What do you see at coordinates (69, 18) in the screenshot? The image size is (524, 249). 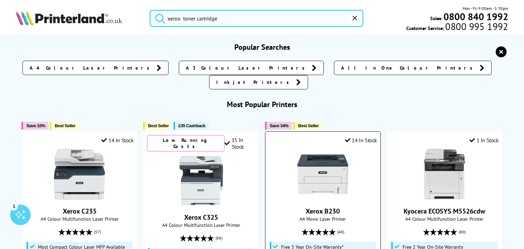 I see `img: Printerland Logo` at bounding box center [69, 18].